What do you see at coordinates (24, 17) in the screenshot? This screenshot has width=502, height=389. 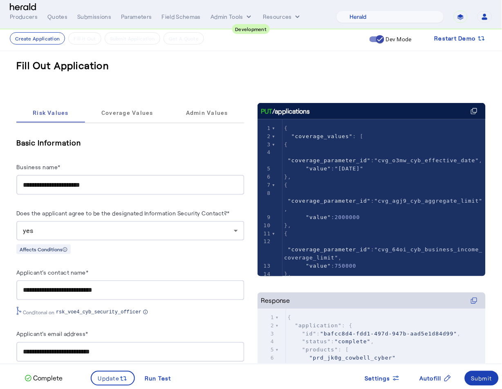 I see `div: Producers` at bounding box center [24, 17].